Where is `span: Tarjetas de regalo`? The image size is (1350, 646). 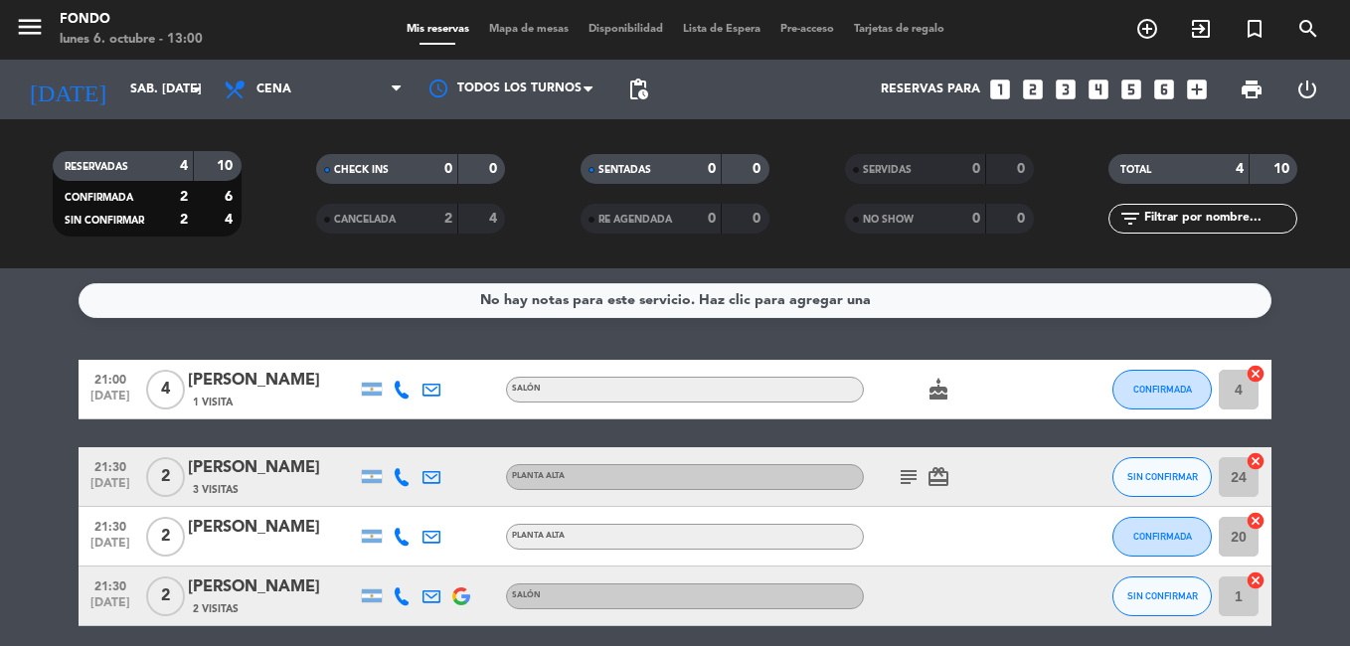 span: Tarjetas de regalo is located at coordinates (899, 29).